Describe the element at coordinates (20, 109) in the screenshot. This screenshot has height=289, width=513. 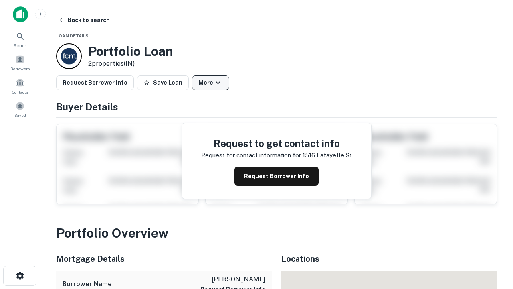
I see `a: Saved` at that location.